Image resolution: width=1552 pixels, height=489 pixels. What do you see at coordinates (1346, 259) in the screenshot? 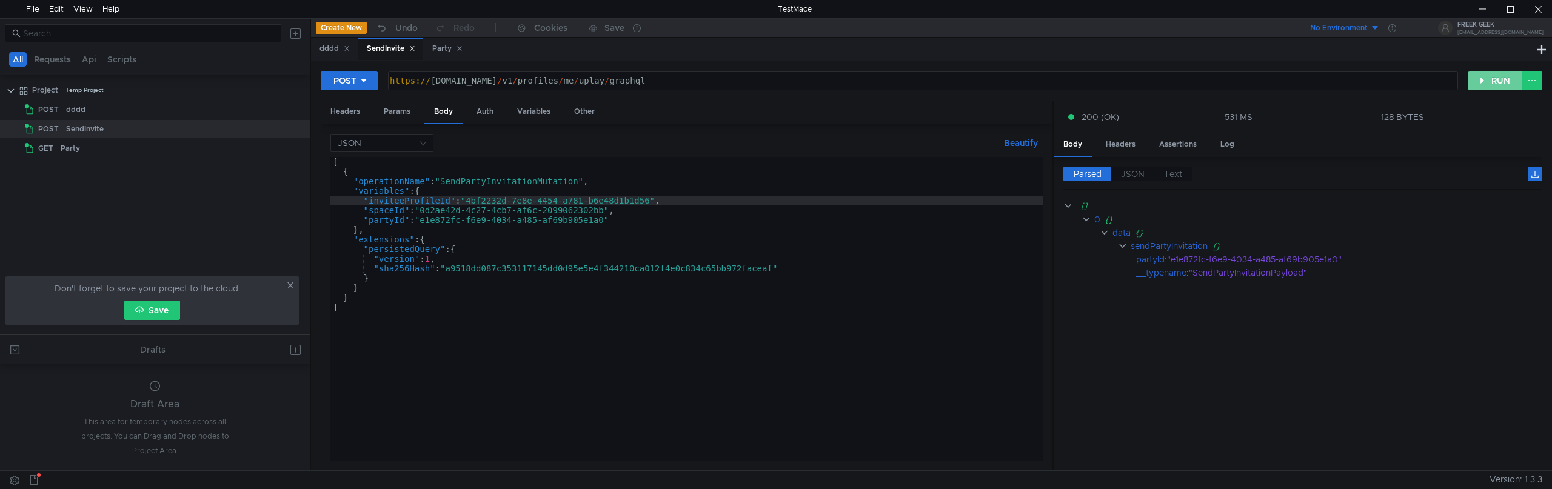
I see `div: "e1e872fc-f6e9-4034-a485-af69b905e1a0"` at bounding box center [1346, 259].